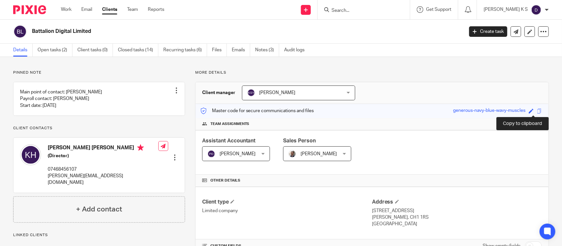  What do you see at coordinates (257, 111) in the screenshot?
I see `p: Master code for secure communications and files` at bounding box center [257, 111].